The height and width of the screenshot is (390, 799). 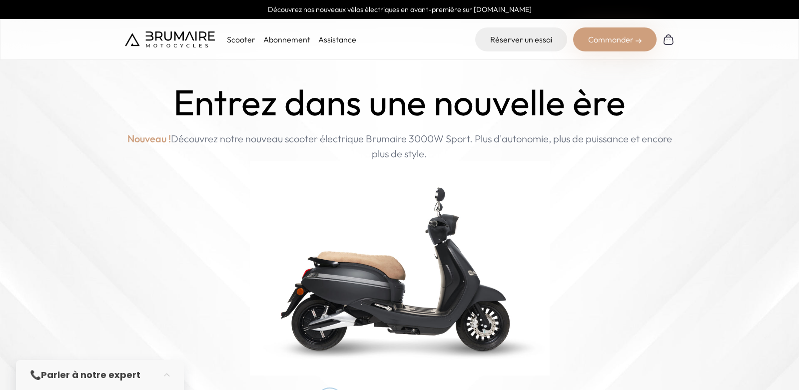 I want to click on a: Assistance, so click(x=337, y=39).